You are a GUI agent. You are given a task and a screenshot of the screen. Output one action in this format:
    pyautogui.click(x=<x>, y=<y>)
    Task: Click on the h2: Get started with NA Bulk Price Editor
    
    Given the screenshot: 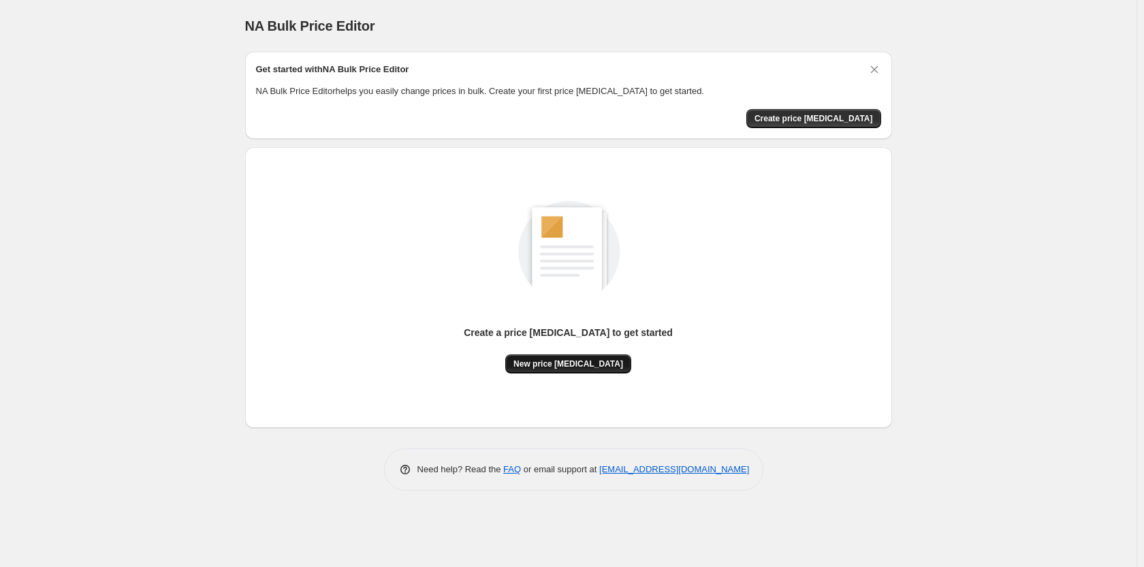 What is the action you would take?
    pyautogui.click(x=332, y=69)
    